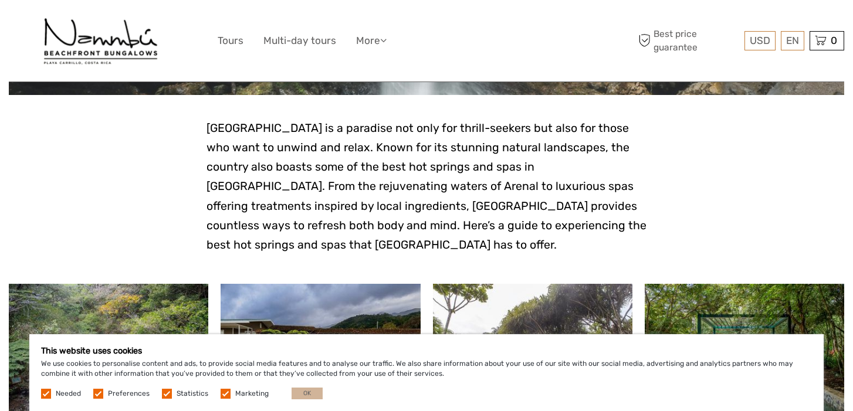 This screenshot has height=411, width=853. Describe the element at coordinates (371, 40) in the screenshot. I see `a: More` at that location.